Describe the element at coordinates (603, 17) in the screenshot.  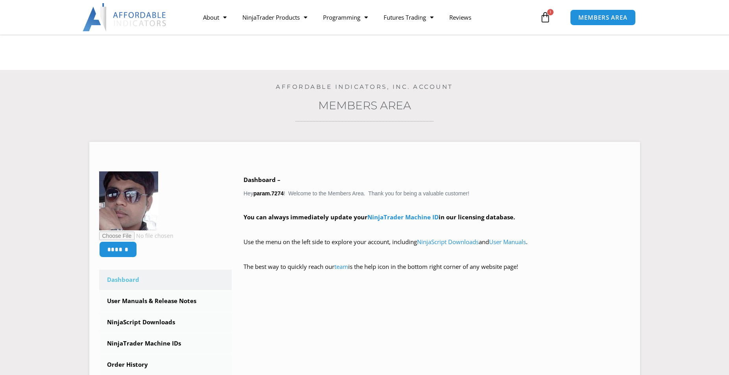
I see `span: MEMBERS AREA` at that location.